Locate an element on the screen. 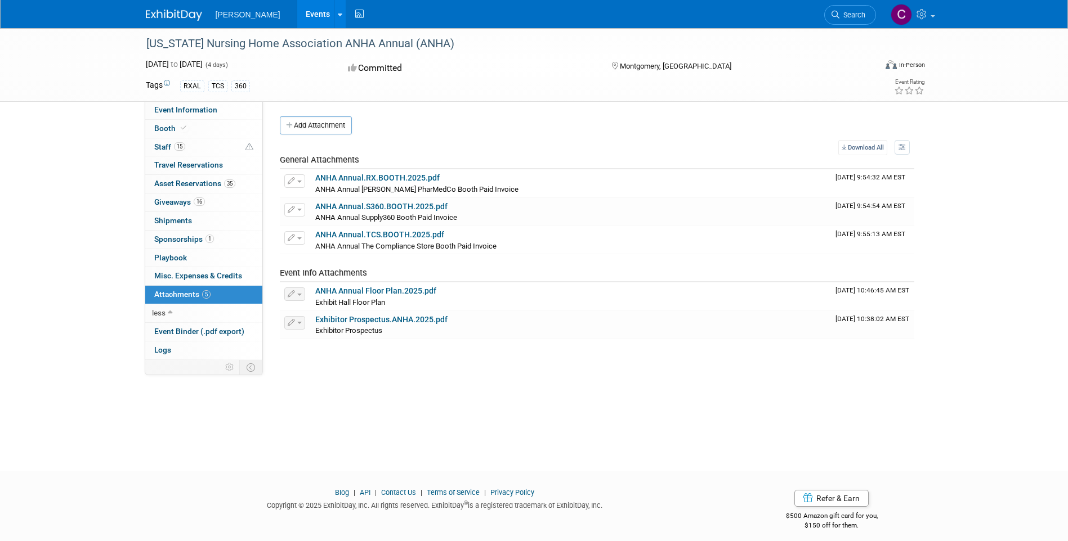 This screenshot has height=541, width=1068. a: Staff15 is located at coordinates (204, 147).